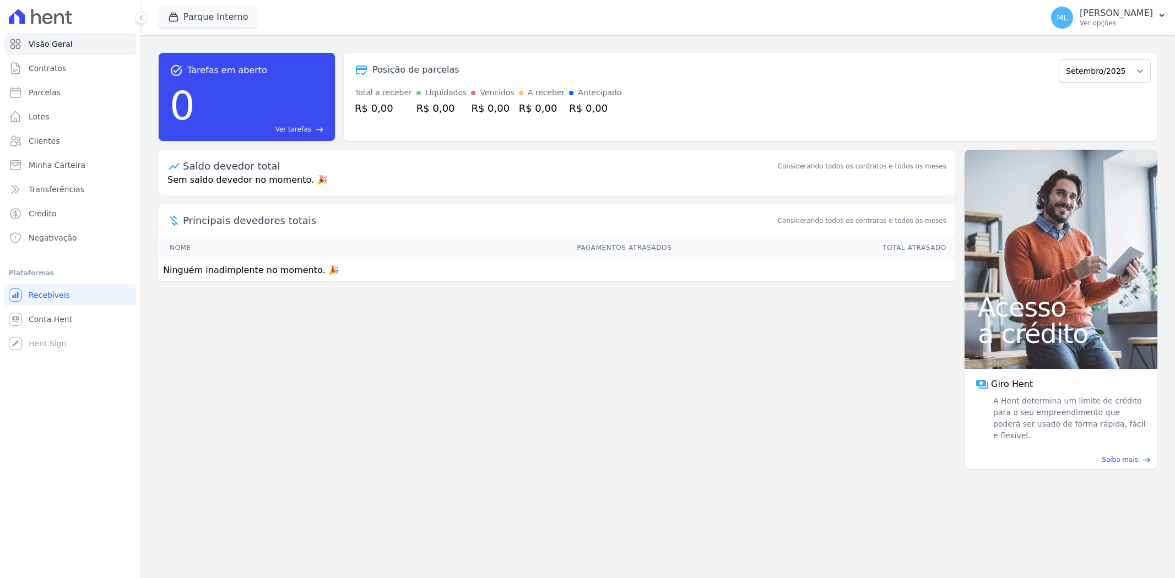 The width and height of the screenshot is (1175, 578). What do you see at coordinates (547, 93) in the screenshot?
I see `div: A receber` at bounding box center [547, 93].